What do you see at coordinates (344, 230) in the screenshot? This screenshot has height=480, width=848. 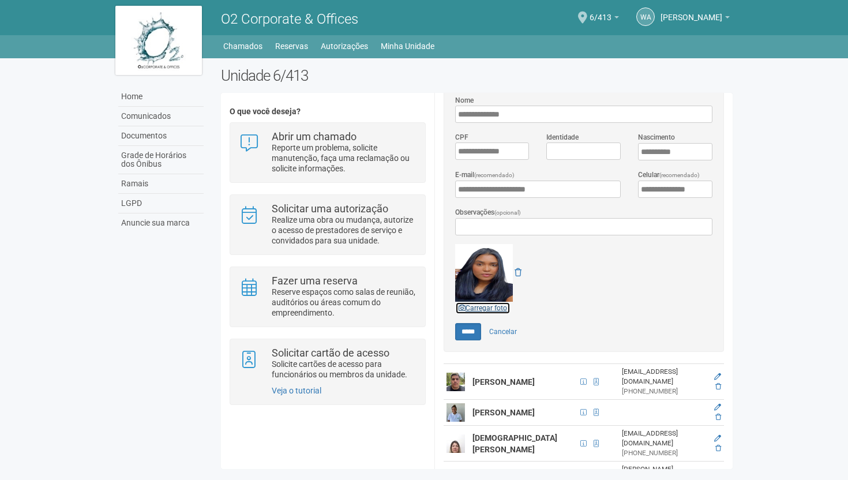 I see `p: Realize uma obra ou mudança, autorize o acesso de prestadores de serviço e convidados para sua un...` at bounding box center [344, 230].